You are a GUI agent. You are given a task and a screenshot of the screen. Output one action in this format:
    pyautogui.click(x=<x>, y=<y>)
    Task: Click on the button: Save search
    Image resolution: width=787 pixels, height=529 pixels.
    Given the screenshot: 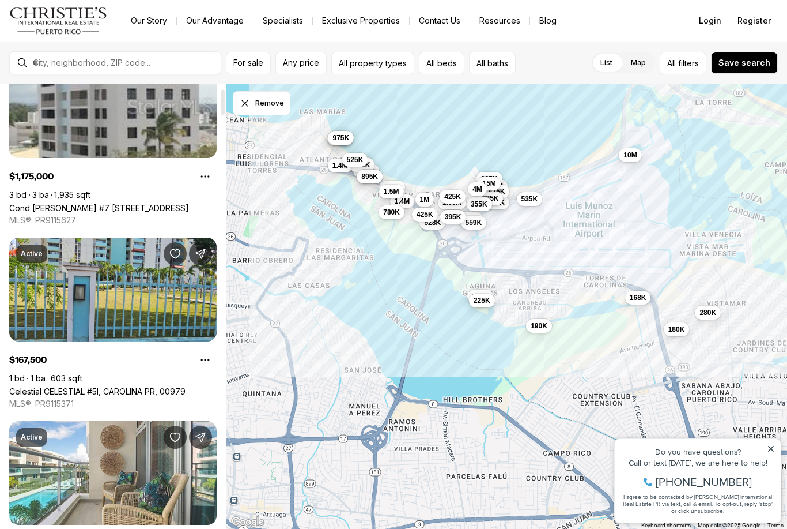 What is the action you would take?
    pyautogui.click(x=745, y=63)
    